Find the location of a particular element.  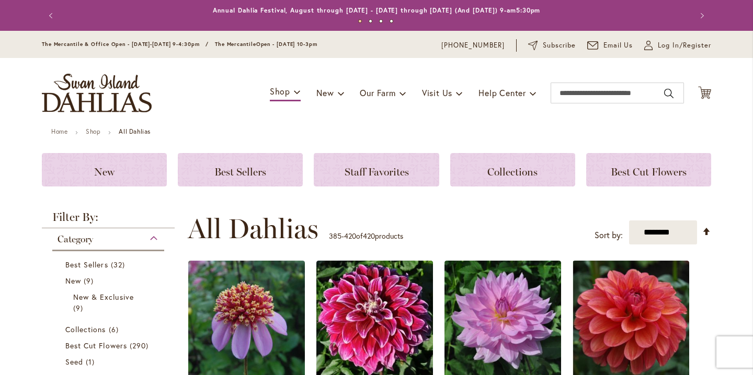

a: Seed is located at coordinates (109, 362).